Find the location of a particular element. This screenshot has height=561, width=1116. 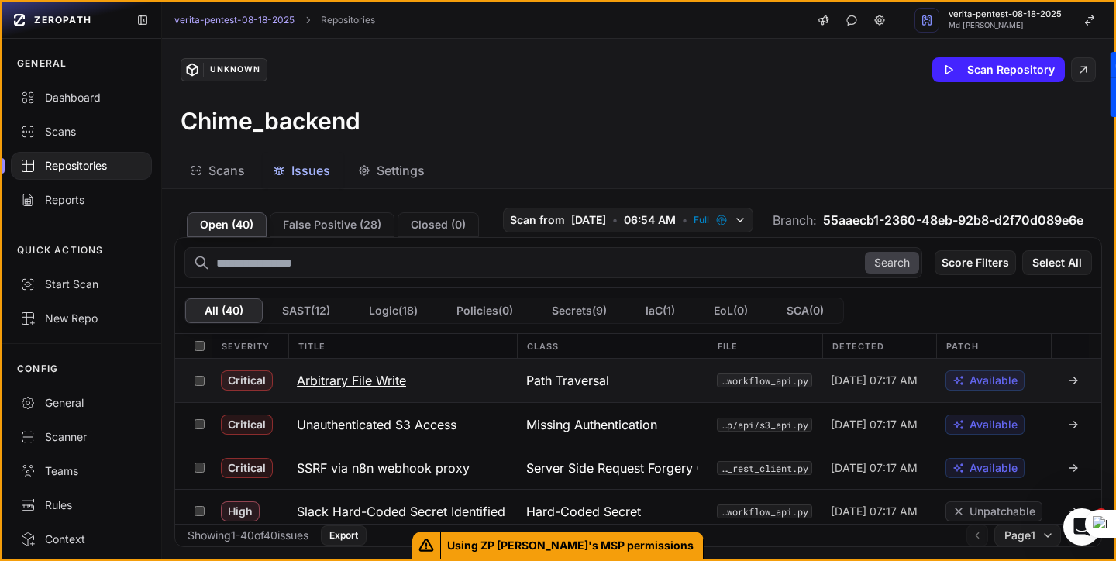

div: Scanner is located at coordinates (81, 437).